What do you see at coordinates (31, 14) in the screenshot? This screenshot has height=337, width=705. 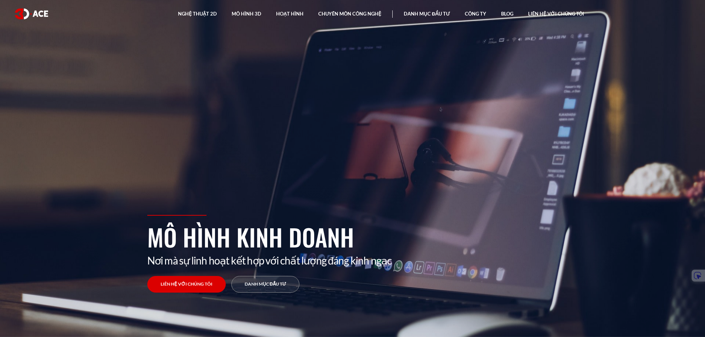 I see `img: logo màu trắng` at bounding box center [31, 14].